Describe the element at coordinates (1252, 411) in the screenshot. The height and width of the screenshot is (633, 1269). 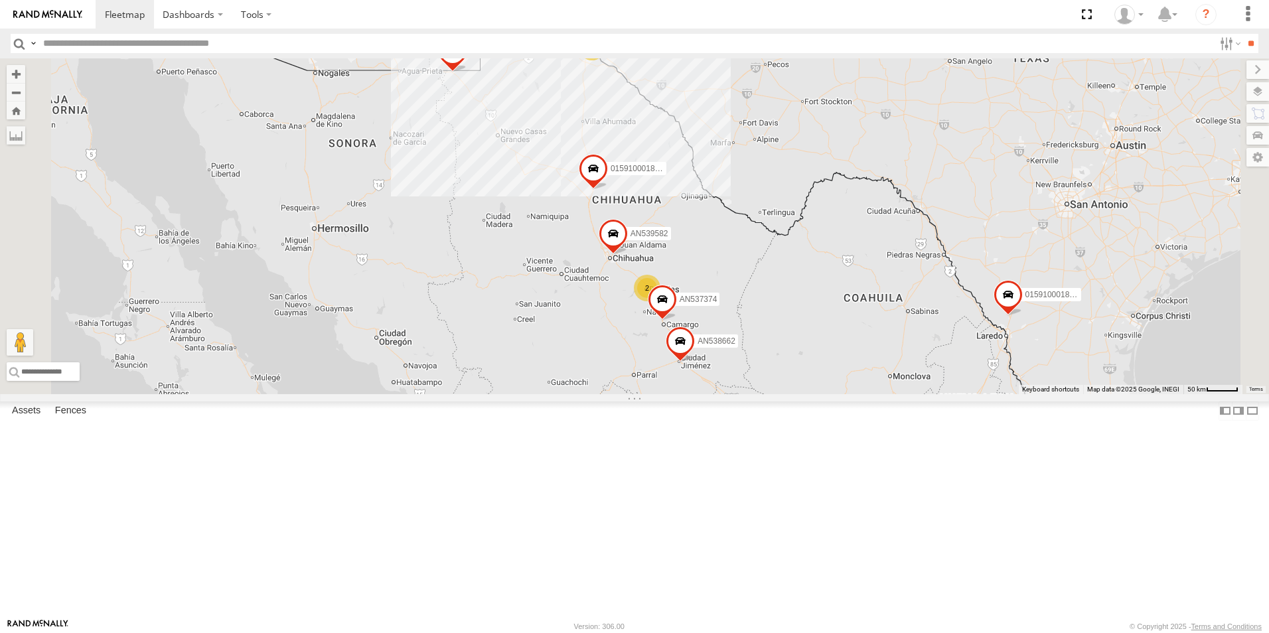
I see `label: Hide Summary Table` at that location.